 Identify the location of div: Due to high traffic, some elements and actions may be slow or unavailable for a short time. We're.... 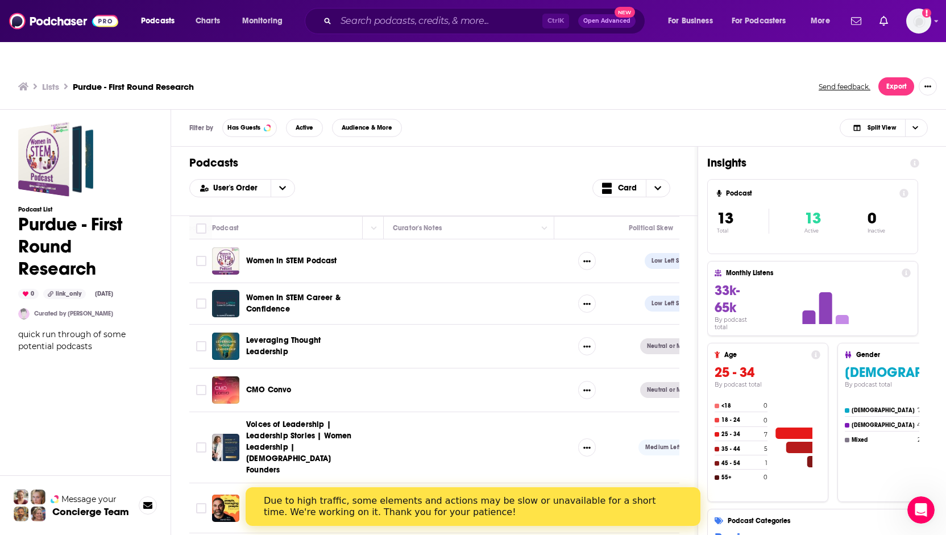
(218, 19).